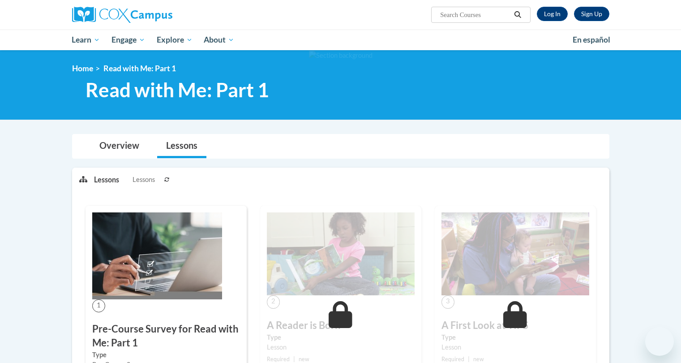 This screenshot has width=681, height=363. I want to click on a: Log In, so click(552, 14).